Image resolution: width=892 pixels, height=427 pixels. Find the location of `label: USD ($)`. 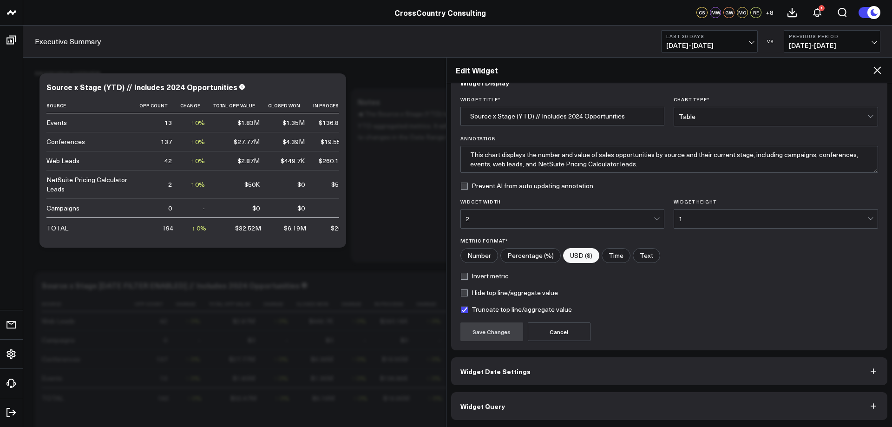

label: USD ($) is located at coordinates (581, 256).